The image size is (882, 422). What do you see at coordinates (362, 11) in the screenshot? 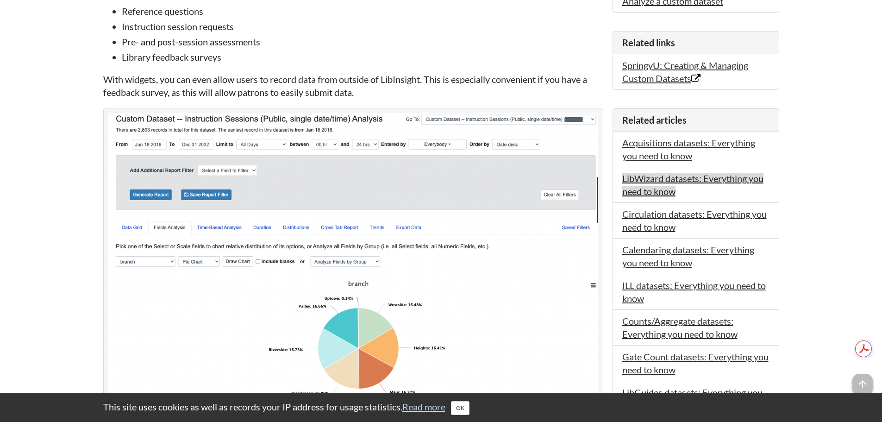
I see `li: Reference questions` at bounding box center [362, 11].